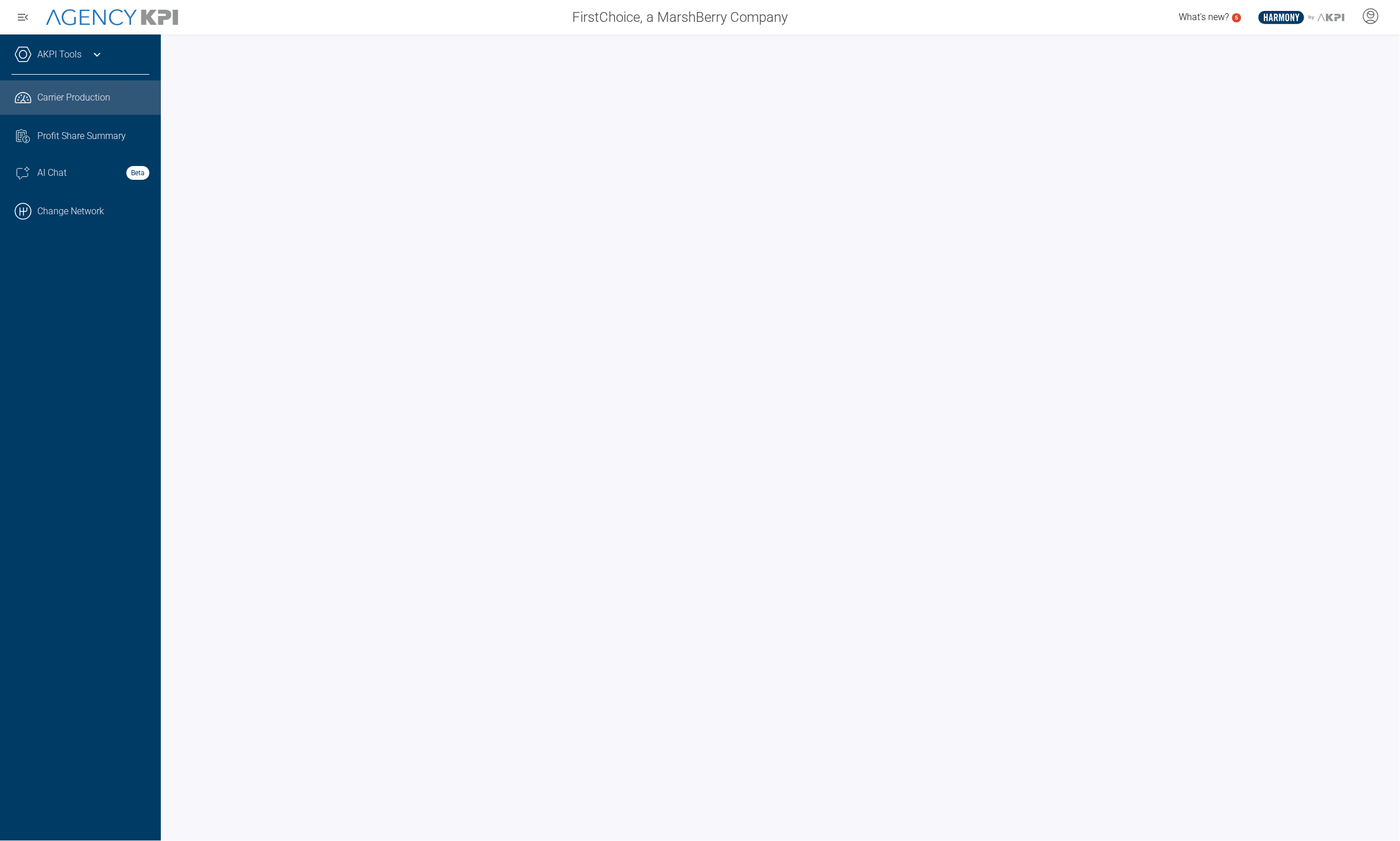  I want to click on a: AKPI Tools, so click(59, 55).